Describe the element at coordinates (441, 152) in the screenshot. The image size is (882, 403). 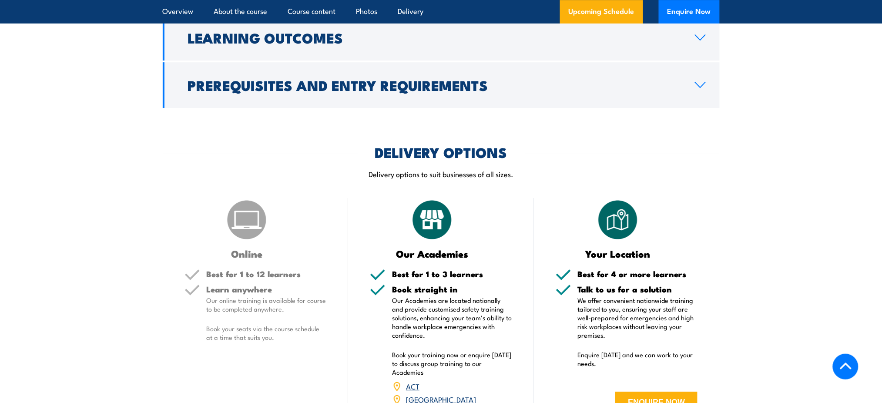
I see `h2: DELIVERY OPTIONS` at that location.